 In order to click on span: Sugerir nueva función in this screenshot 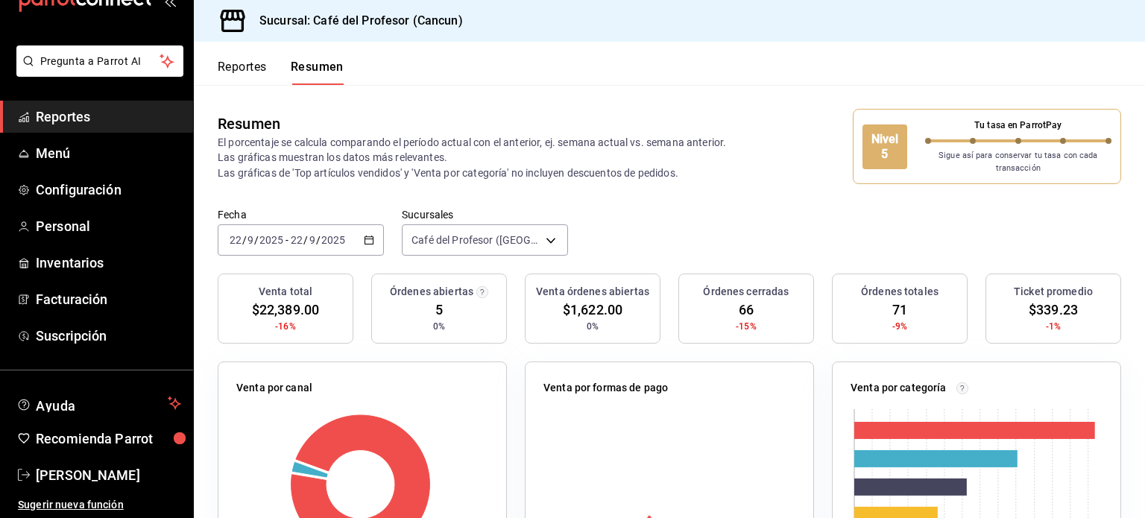, I will do `click(99, 504)`.